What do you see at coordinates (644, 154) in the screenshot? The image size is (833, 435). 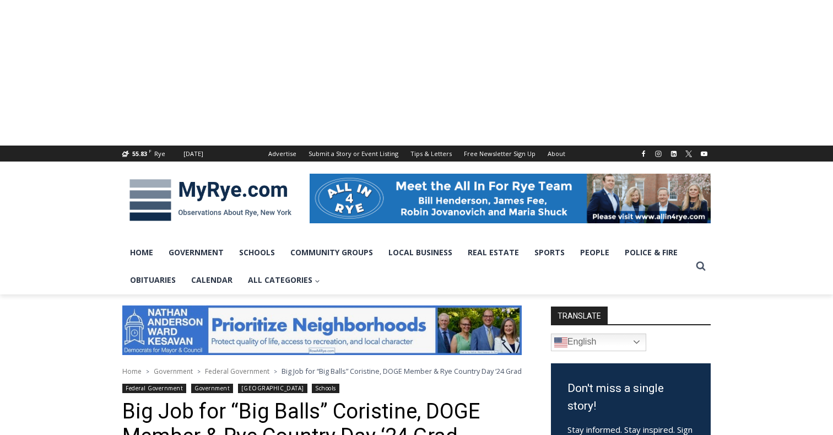 I see `a: Facebook` at bounding box center [644, 154].